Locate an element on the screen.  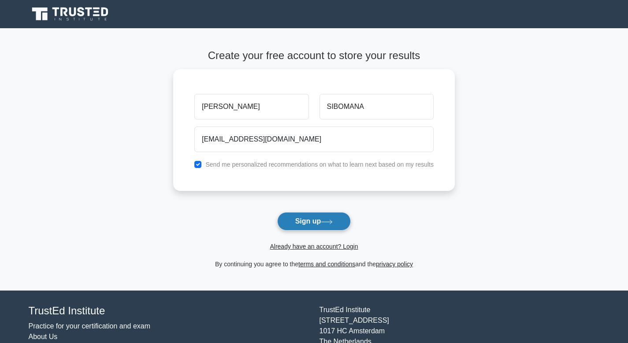
input: First name is located at coordinates (251, 107).